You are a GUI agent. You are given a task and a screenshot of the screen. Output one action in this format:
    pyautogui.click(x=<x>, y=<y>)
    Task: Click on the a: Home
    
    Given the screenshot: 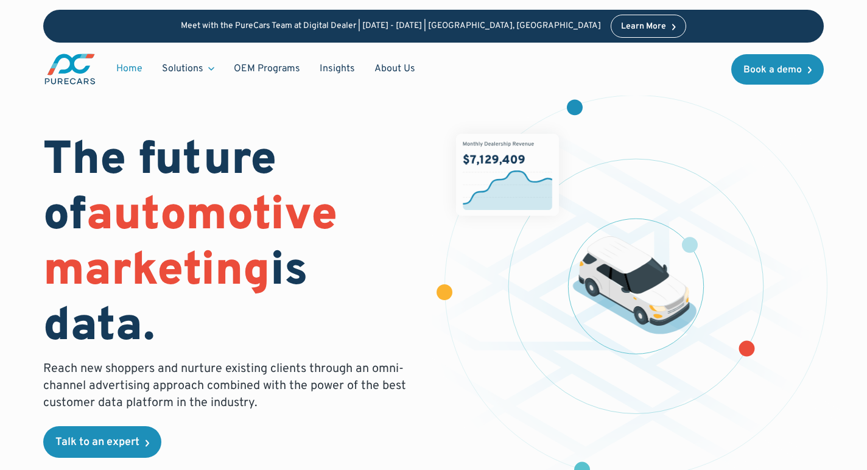 What is the action you would take?
    pyautogui.click(x=129, y=69)
    